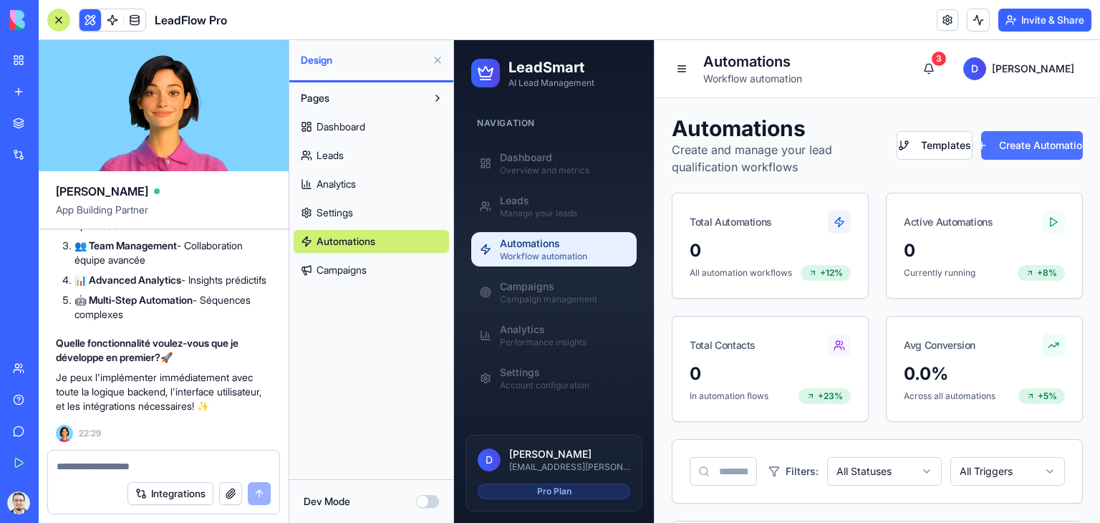  What do you see at coordinates (97, 27) in the screenshot?
I see `h2: LeadSmart` at bounding box center [97, 27].